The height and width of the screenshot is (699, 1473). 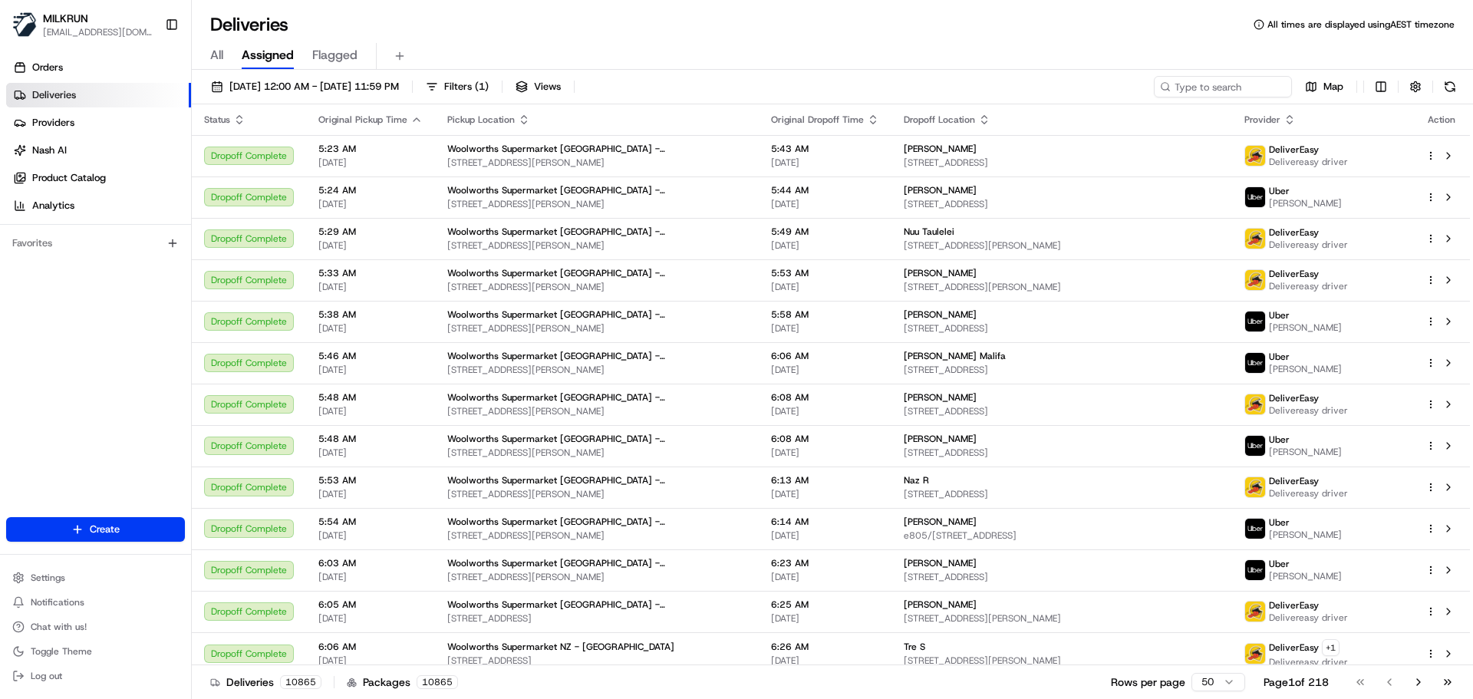 What do you see at coordinates (98, 206) in the screenshot?
I see `a: Analytics` at bounding box center [98, 206].